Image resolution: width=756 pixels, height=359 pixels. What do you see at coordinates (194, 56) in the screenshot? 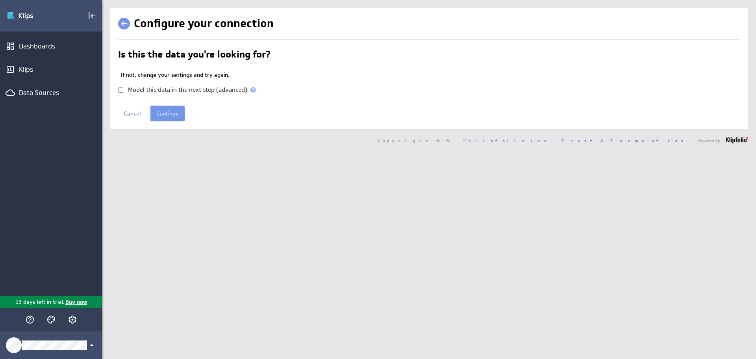
I see `h2: Is this the data you're looking for?` at bounding box center [194, 56].